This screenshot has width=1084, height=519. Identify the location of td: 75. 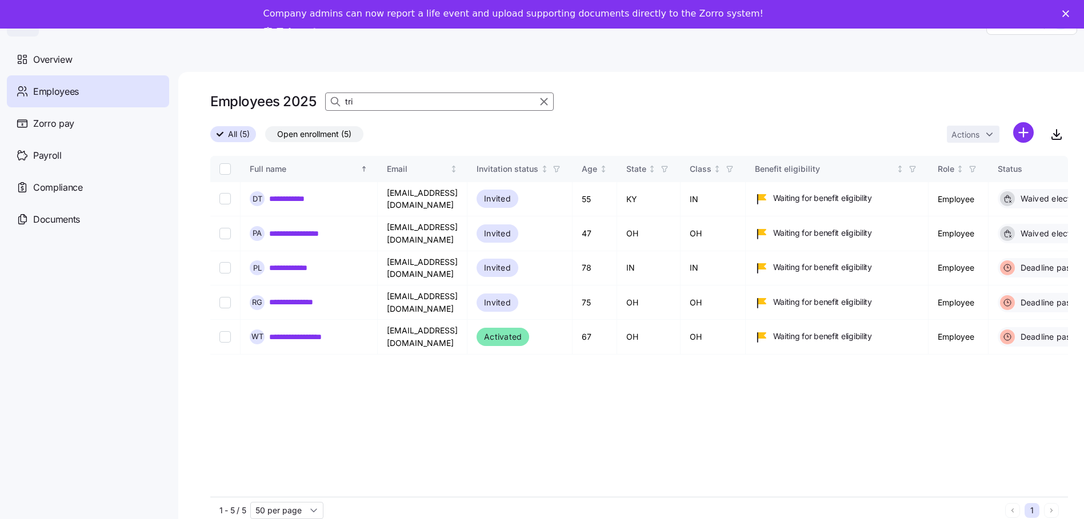
(595, 303).